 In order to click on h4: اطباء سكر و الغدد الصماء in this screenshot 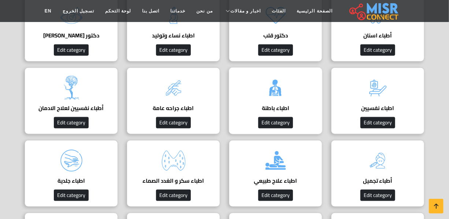, I will do `click(173, 181)`.